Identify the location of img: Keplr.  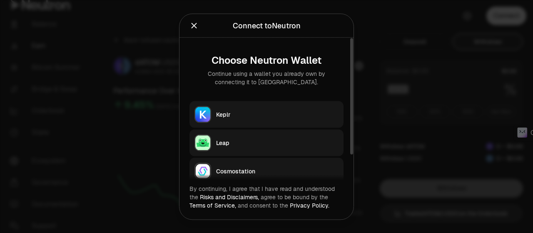
(203, 114).